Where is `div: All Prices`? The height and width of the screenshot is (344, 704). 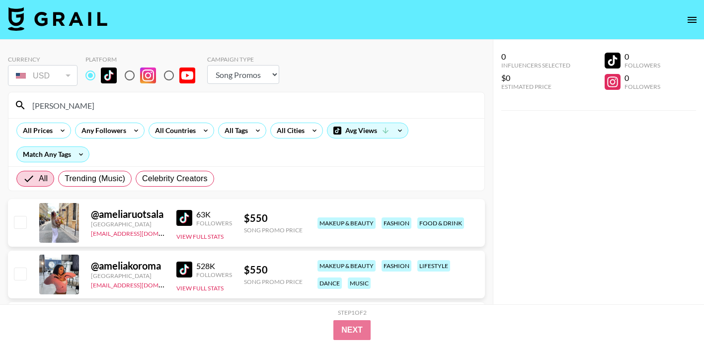 div: All Prices is located at coordinates (36, 131).